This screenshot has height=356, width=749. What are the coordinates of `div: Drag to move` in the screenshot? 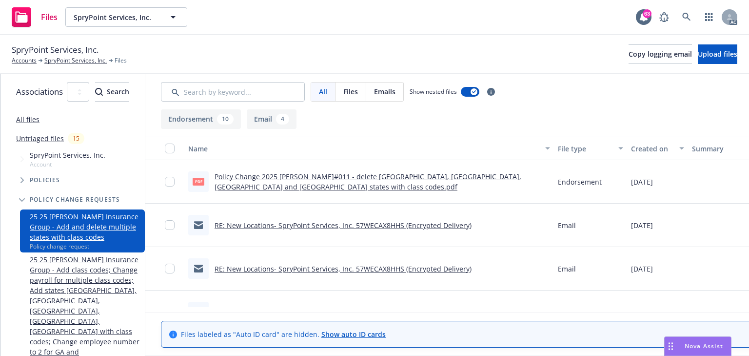 It's located at (671, 346).